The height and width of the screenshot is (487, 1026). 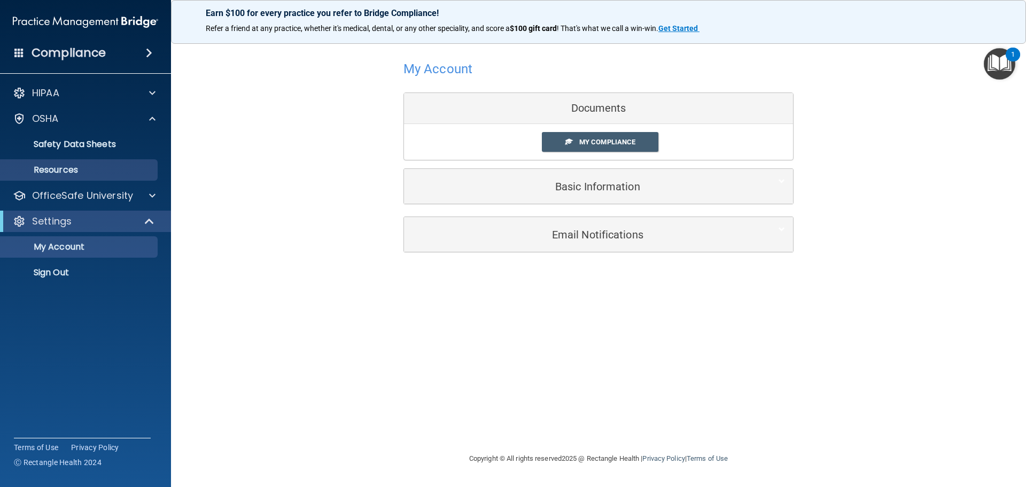 What do you see at coordinates (582, 235) in the screenshot?
I see `h5: Email Notifications` at bounding box center [582, 235].